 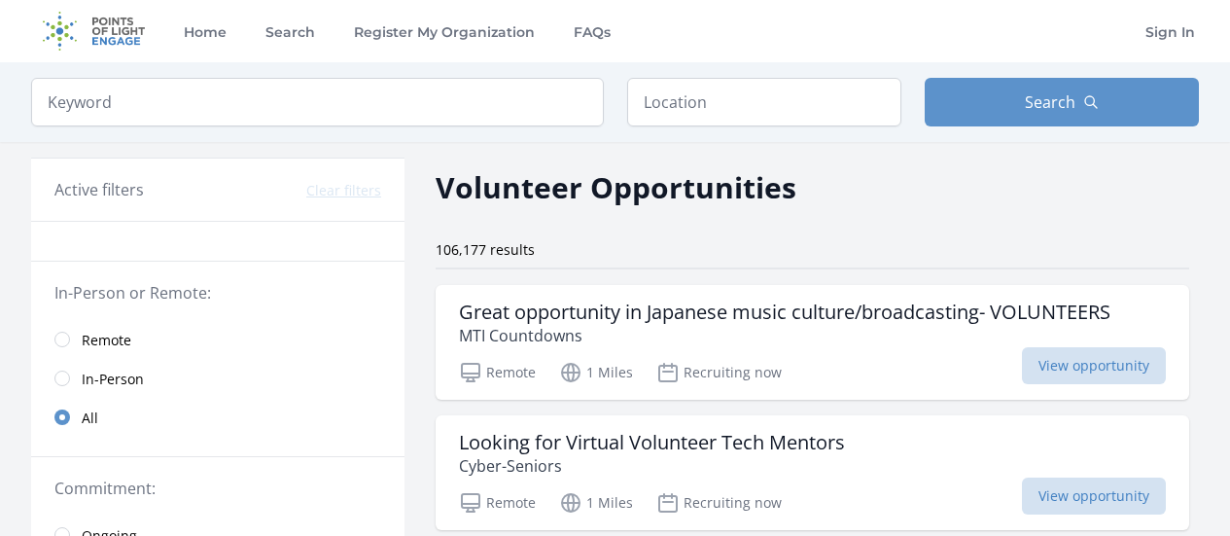 I want to click on a: Looking for Virtual Volunteer Tech Mentors Cyber-Seniors Remote 1 Miles Recruiting now View oppor..., so click(x=812, y=473).